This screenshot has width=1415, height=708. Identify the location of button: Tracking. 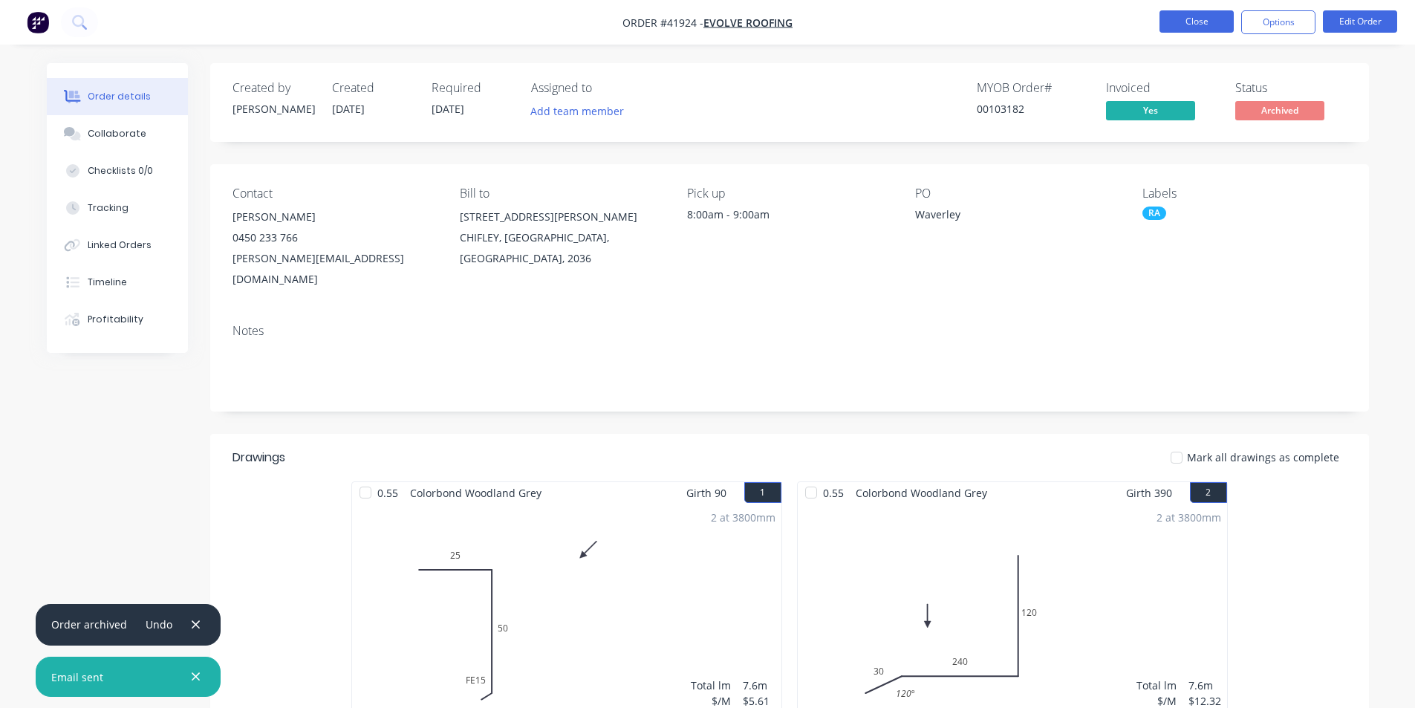
(117, 208).